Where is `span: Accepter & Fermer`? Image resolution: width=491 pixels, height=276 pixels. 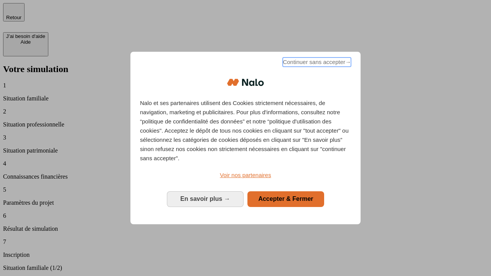 span: Accepter & Fermer is located at coordinates (285, 199).